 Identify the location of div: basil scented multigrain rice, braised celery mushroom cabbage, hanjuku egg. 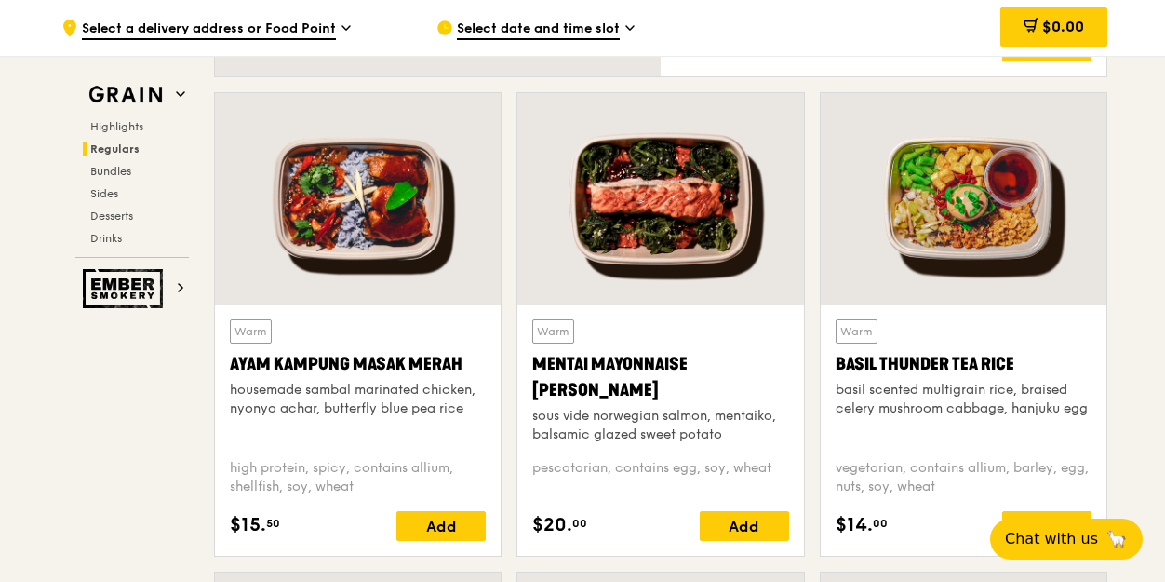
(963, 399).